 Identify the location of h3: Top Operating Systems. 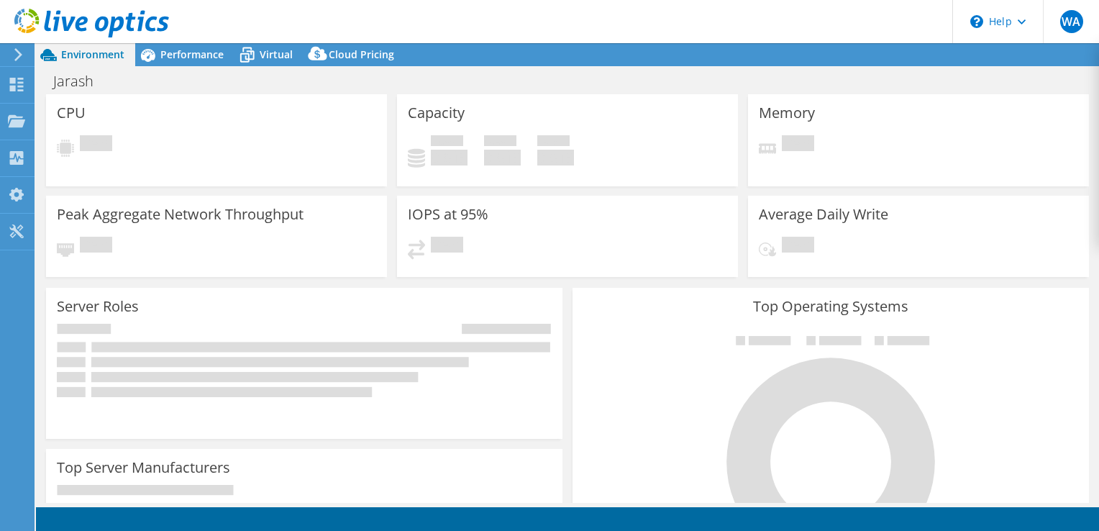
(831, 306).